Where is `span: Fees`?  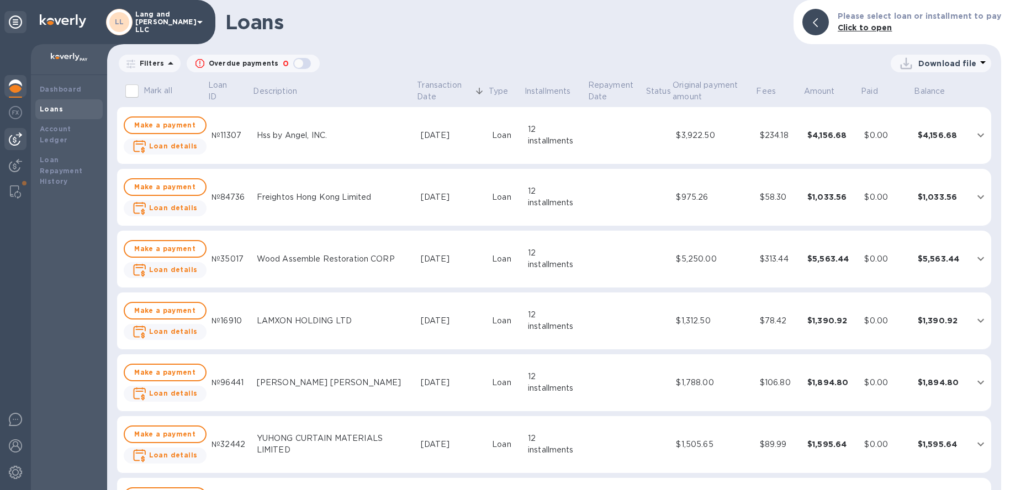
span: Fees is located at coordinates (773, 91).